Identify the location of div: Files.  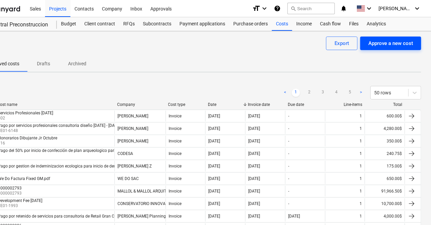
(354, 24).